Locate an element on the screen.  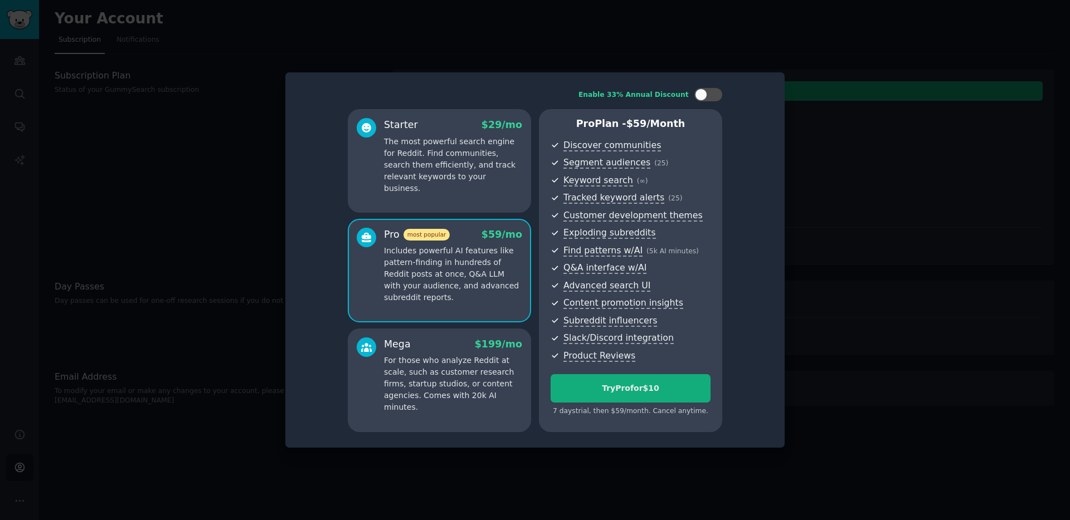
span: $ 59 /month is located at coordinates (656, 124).